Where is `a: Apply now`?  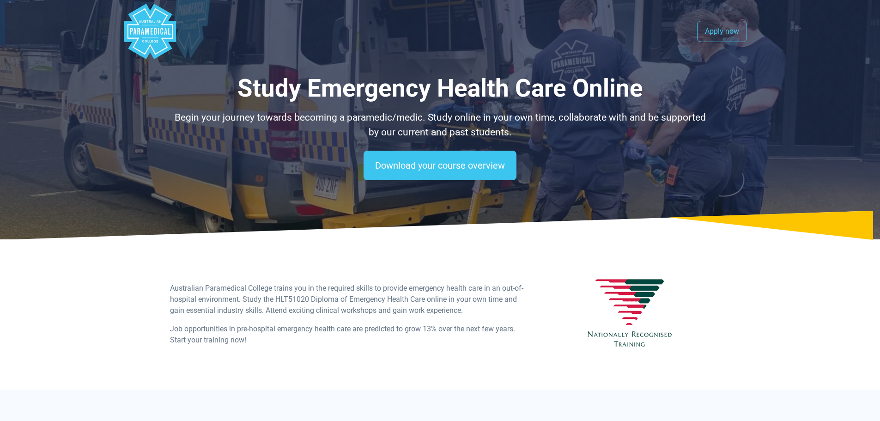
a: Apply now is located at coordinates (722, 31).